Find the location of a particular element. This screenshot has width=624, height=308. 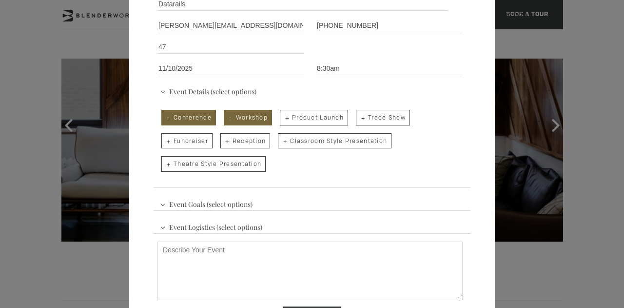

span: Classroom Style Presentation is located at coordinates (334, 141).